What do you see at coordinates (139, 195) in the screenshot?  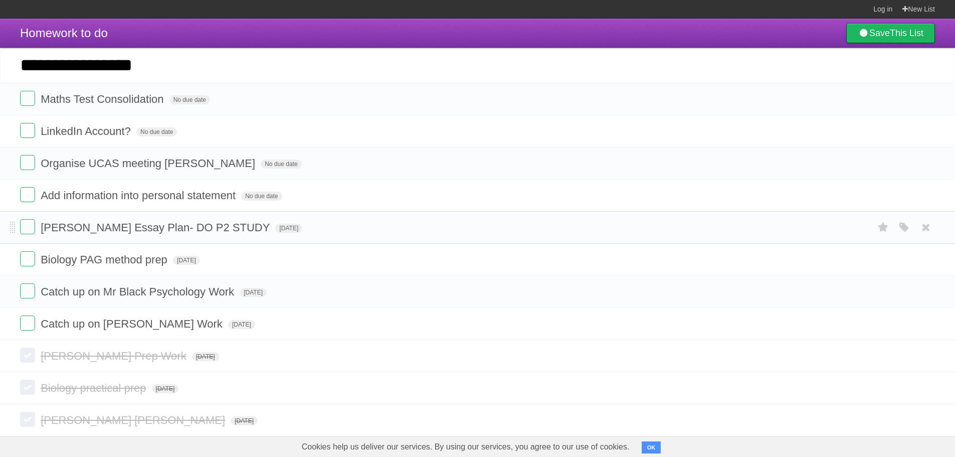 I see `span: Add information into personal statement` at bounding box center [139, 195].